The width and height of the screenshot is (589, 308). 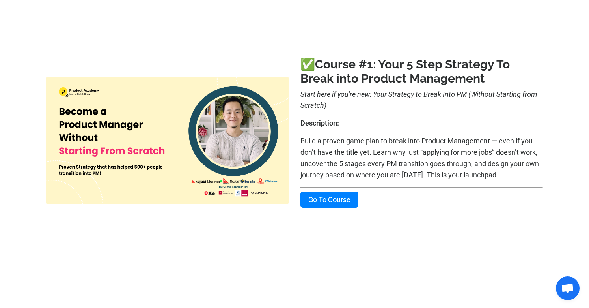 What do you see at coordinates (341, 64) in the screenshot?
I see `a: Course #` at bounding box center [341, 64].